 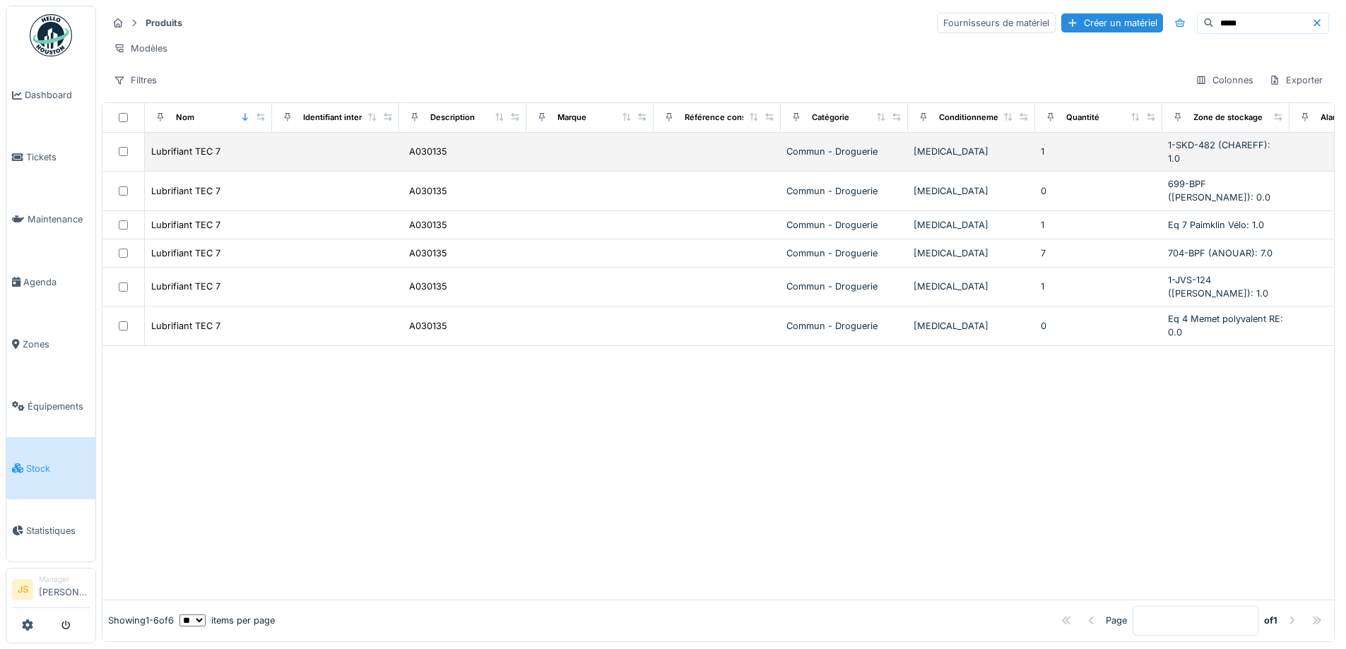 I want to click on img: Badge_color-CXgf-gQk.svg, so click(x=51, y=35).